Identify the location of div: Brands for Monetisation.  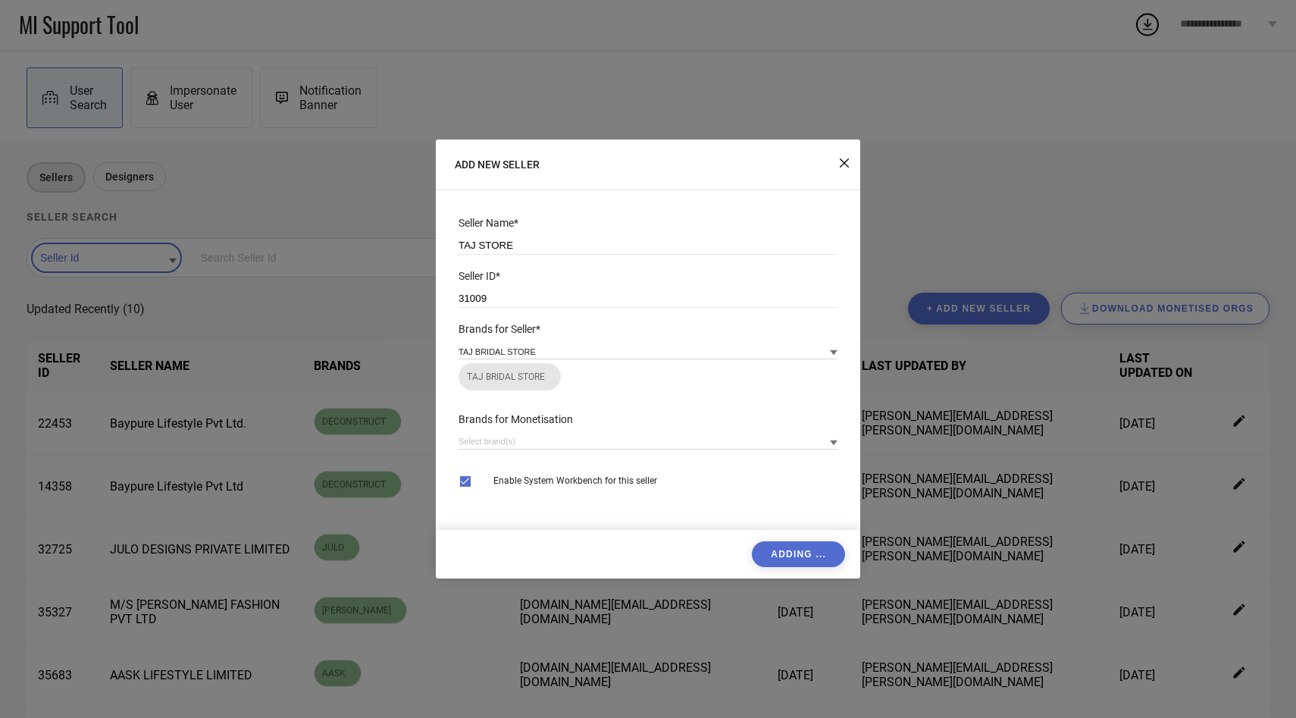
(648, 419).